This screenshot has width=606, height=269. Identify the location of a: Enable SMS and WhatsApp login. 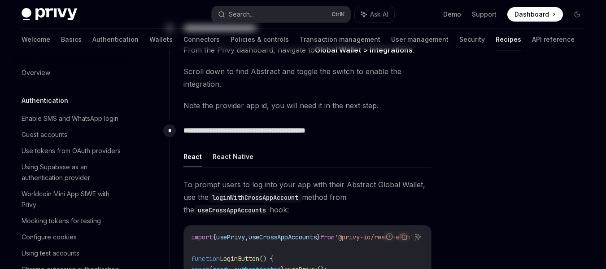
(72, 119).